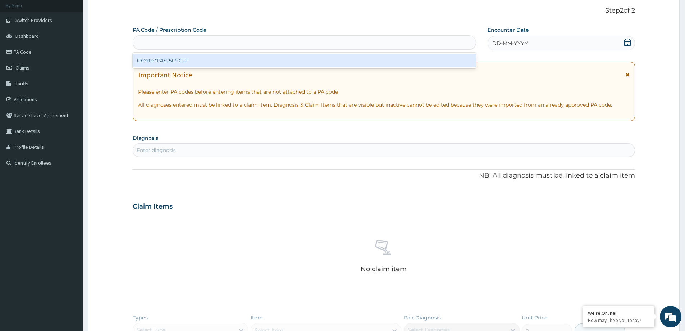 The height and width of the screenshot is (331, 685). I want to click on h1: Important Notice, so click(165, 75).